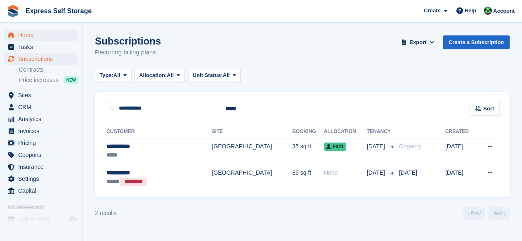 The width and height of the screenshot is (522, 241). Describe the element at coordinates (71, 80) in the screenshot. I see `div: NEW` at that location.